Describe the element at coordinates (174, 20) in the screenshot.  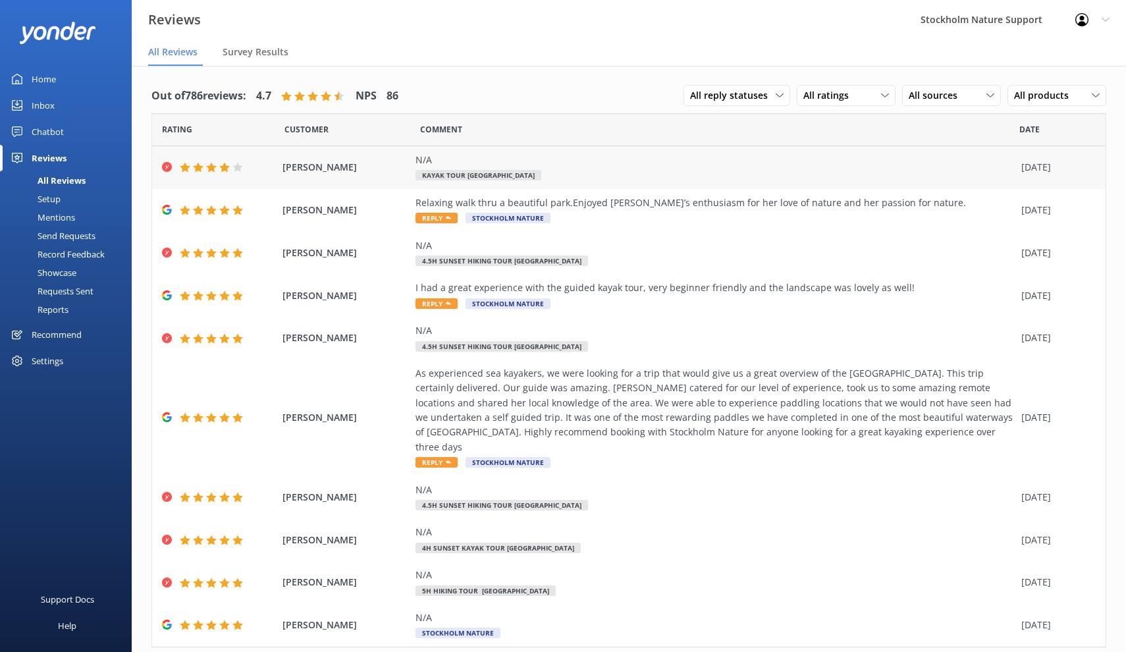
I see `h3: Reviews` at that location.